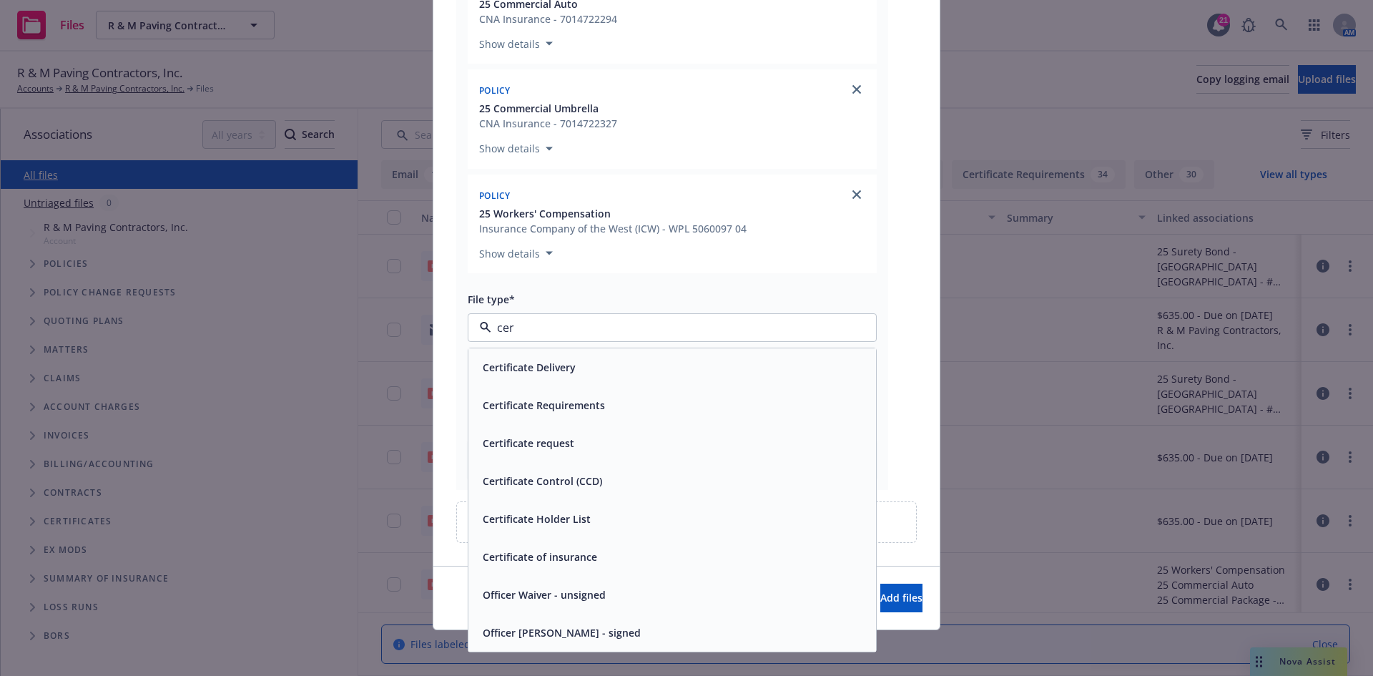  I want to click on span: Certificate of insurance, so click(540, 557).